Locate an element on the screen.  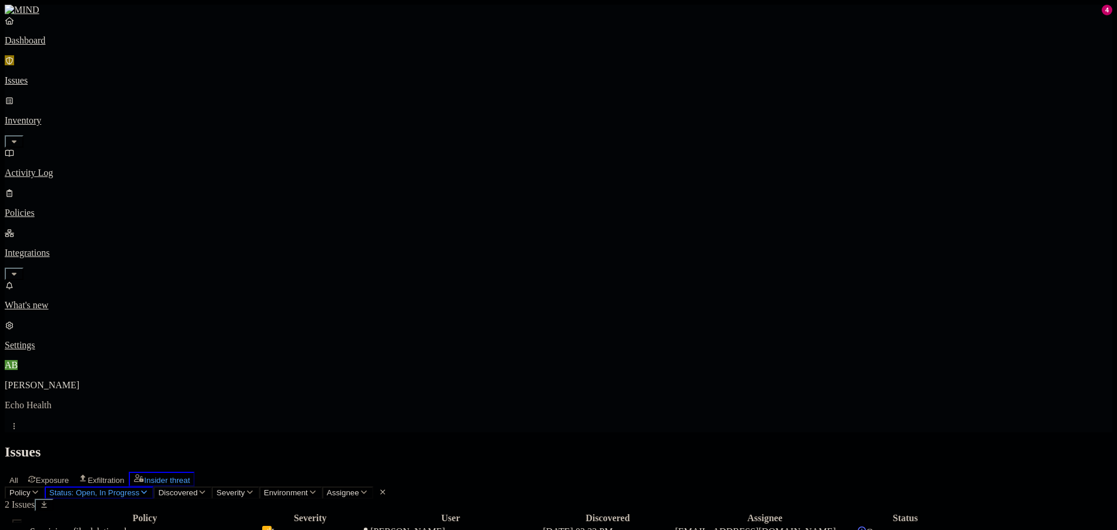
a: What's new is located at coordinates (558, 295).